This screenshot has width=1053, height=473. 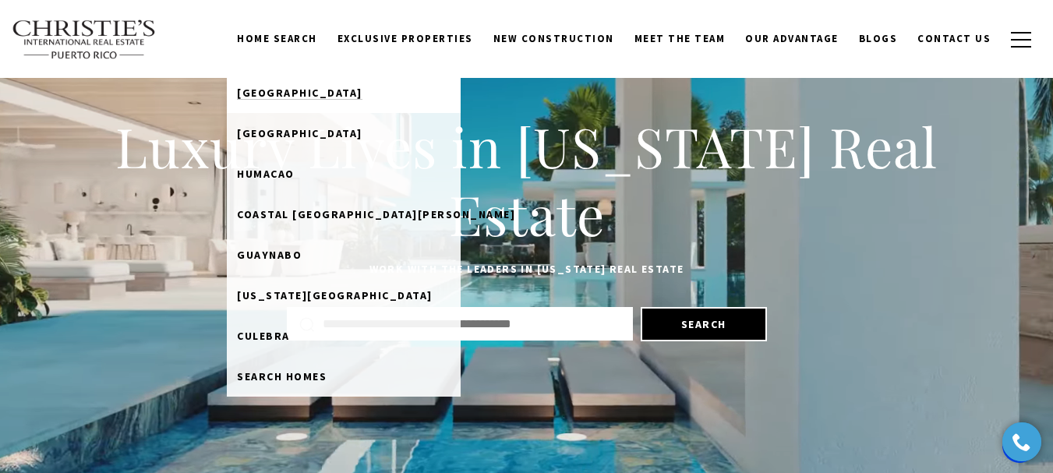 What do you see at coordinates (553, 38) in the screenshot?
I see `span: New Construction` at bounding box center [553, 38].